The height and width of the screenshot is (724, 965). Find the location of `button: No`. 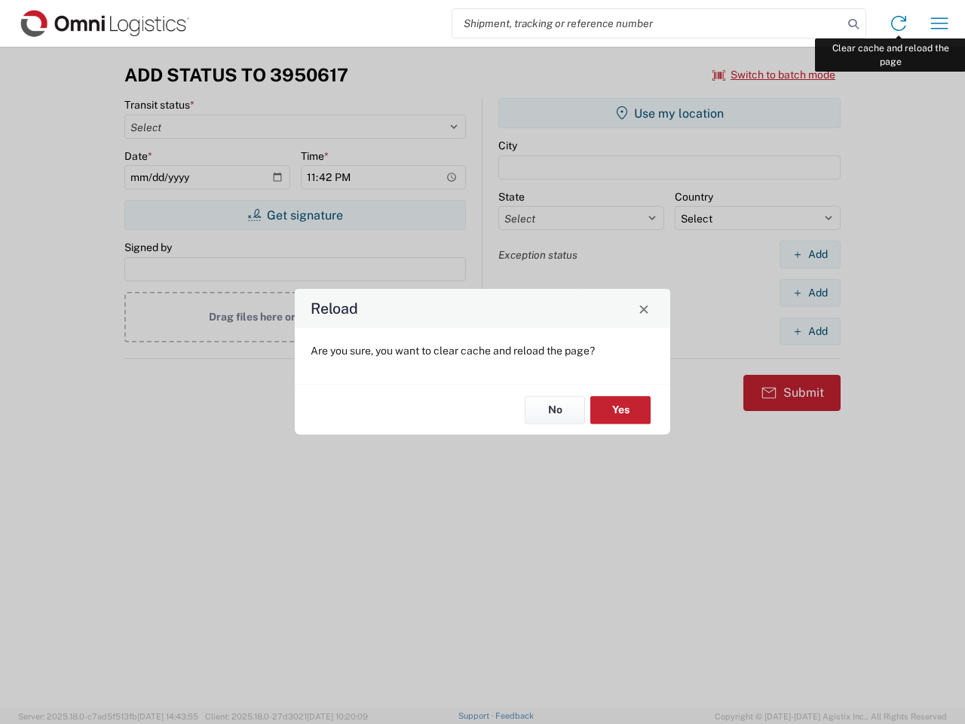

button: No is located at coordinates (555, 410).